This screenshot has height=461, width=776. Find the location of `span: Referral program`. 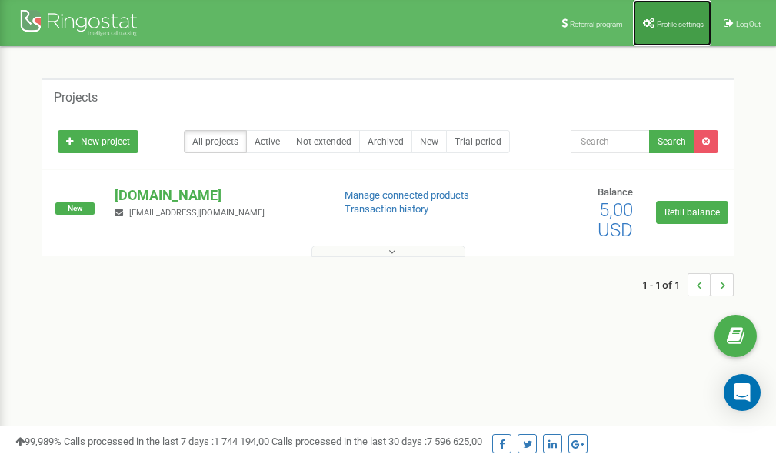

span: Referral program is located at coordinates (596, 24).